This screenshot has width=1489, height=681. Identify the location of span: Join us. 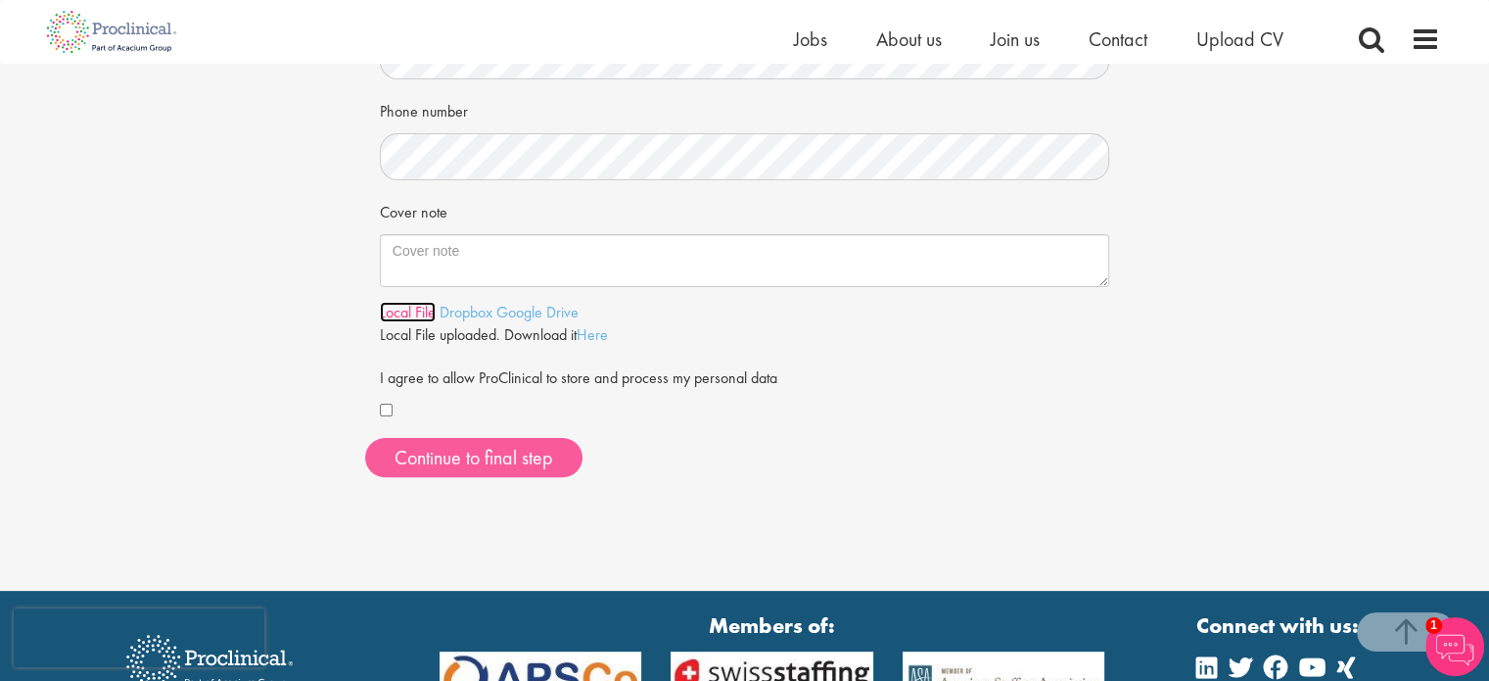
(1015, 39).